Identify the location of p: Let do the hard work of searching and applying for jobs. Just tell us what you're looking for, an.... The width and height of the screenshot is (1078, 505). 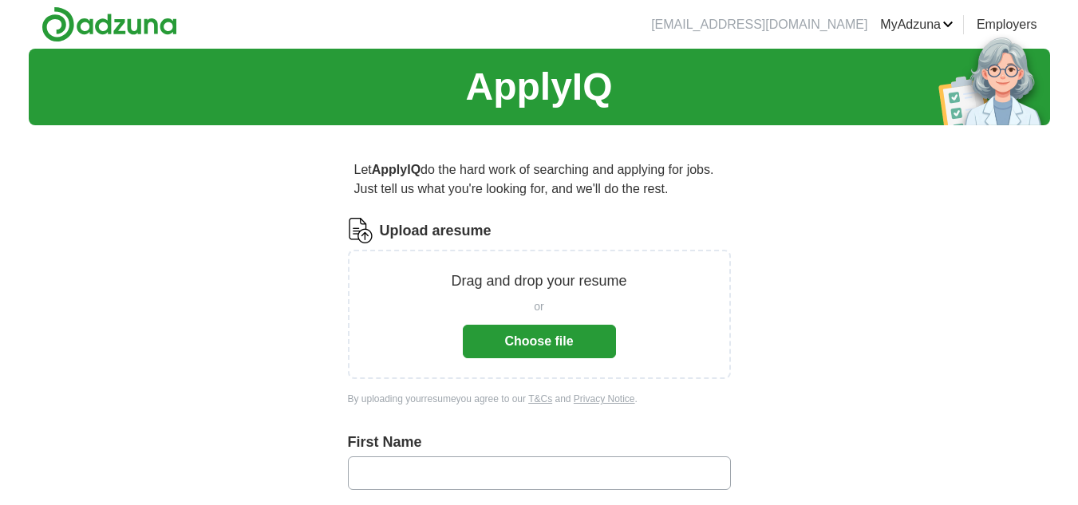
(540, 180).